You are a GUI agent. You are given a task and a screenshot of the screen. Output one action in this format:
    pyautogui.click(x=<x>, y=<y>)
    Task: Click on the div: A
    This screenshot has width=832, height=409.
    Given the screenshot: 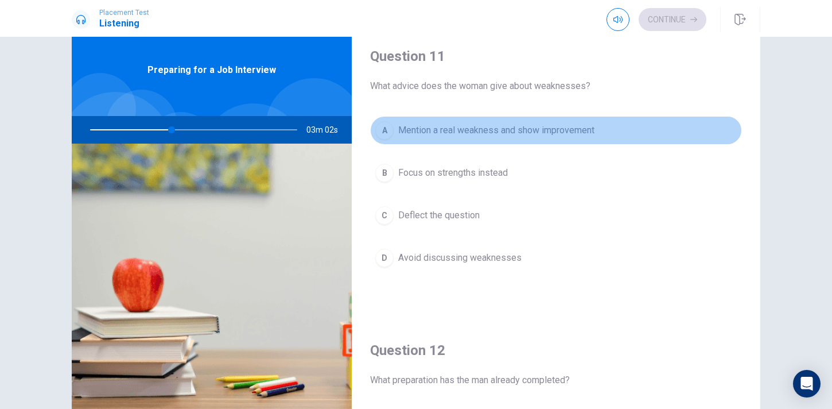 What is the action you would take?
    pyautogui.click(x=385, y=130)
    